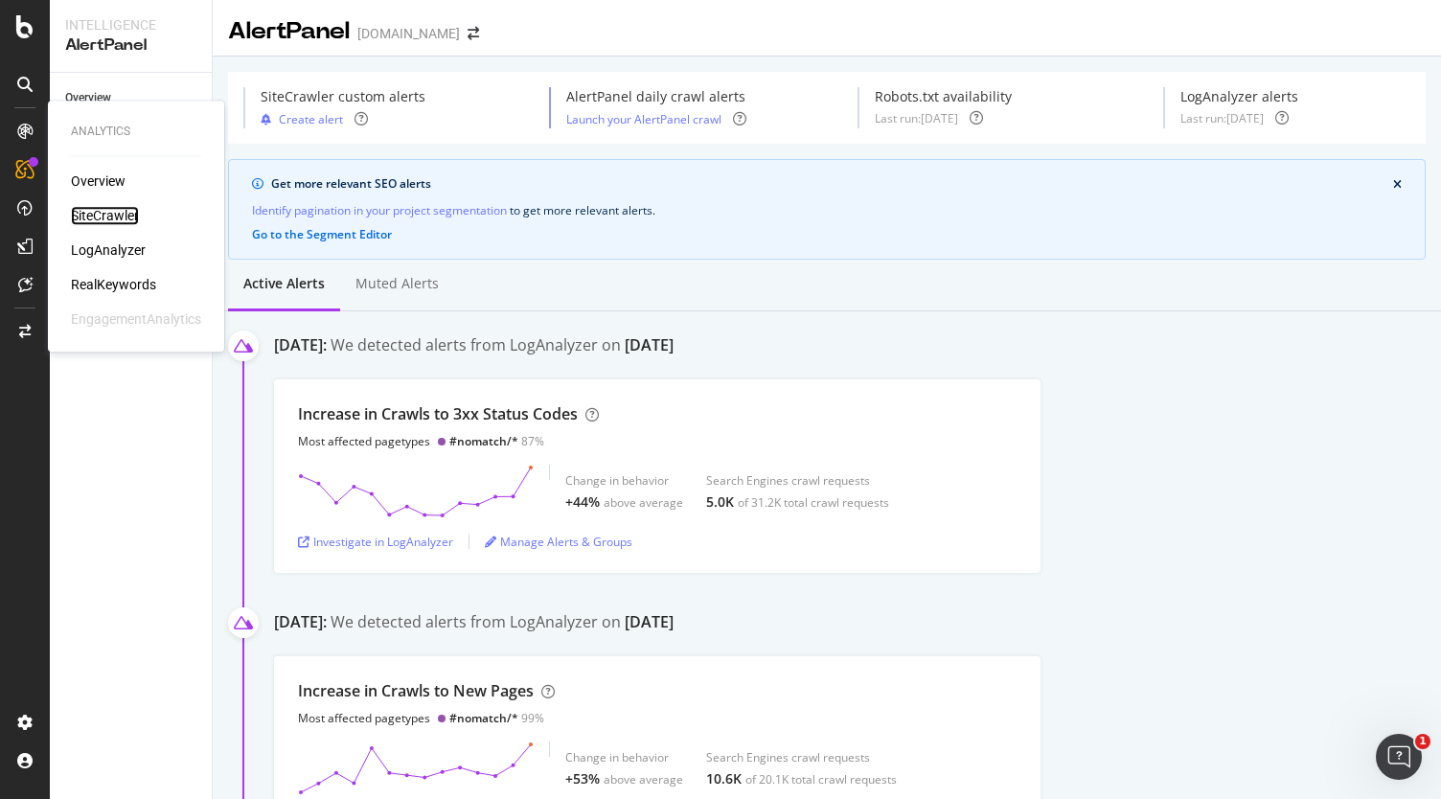  Describe the element at coordinates (130, 25) in the screenshot. I see `div: Intelligence` at that location.